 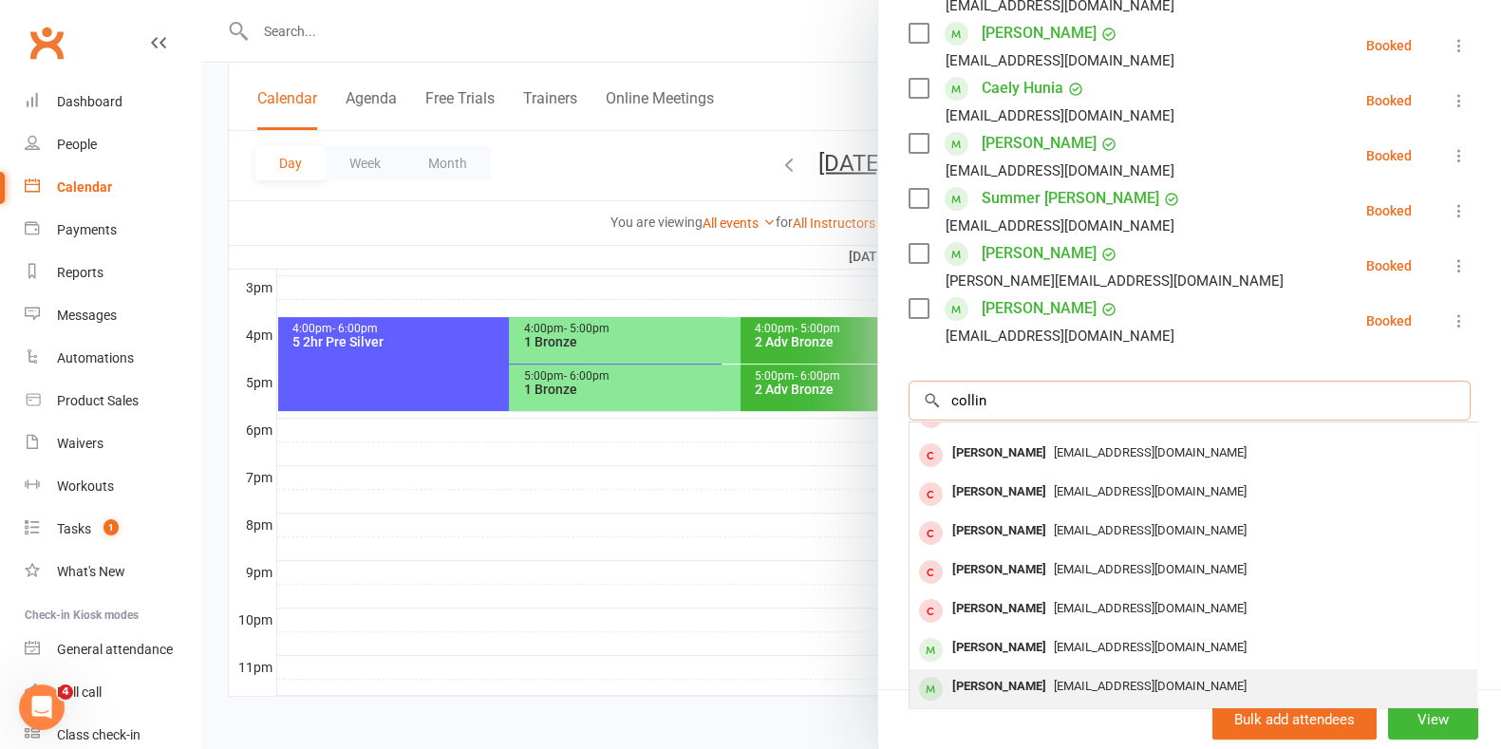 I want to click on span: 1, so click(x=111, y=527).